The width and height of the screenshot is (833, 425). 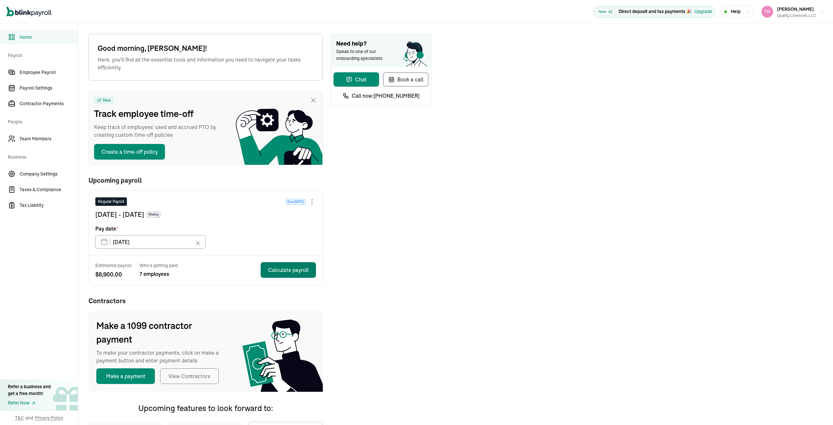 I want to click on span: Keep track of employees’ used and accrued PTO by creating custom time-off policies, so click(x=159, y=131).